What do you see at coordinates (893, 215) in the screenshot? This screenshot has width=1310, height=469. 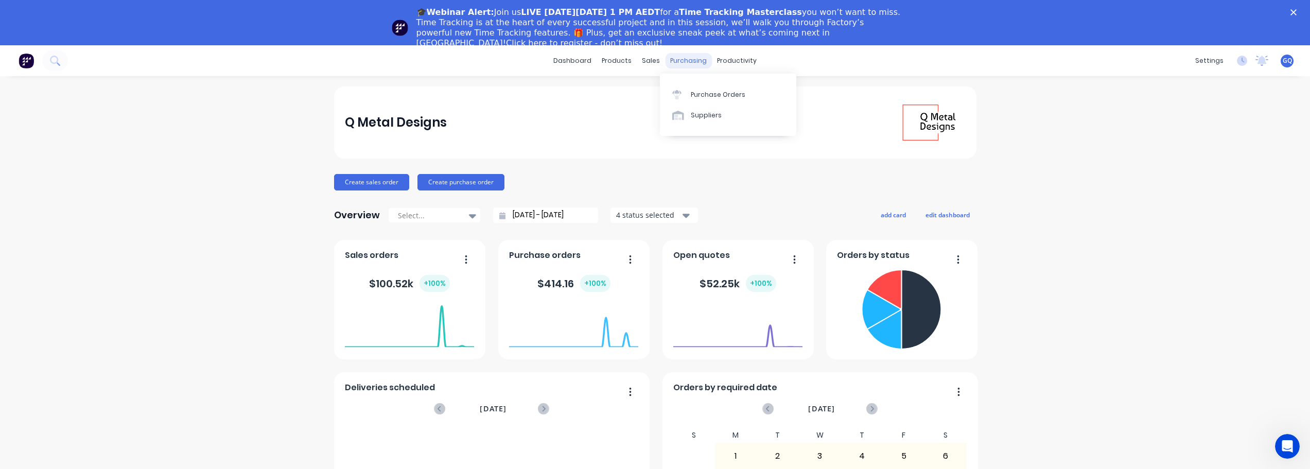 I see `button: add card` at bounding box center [893, 215].